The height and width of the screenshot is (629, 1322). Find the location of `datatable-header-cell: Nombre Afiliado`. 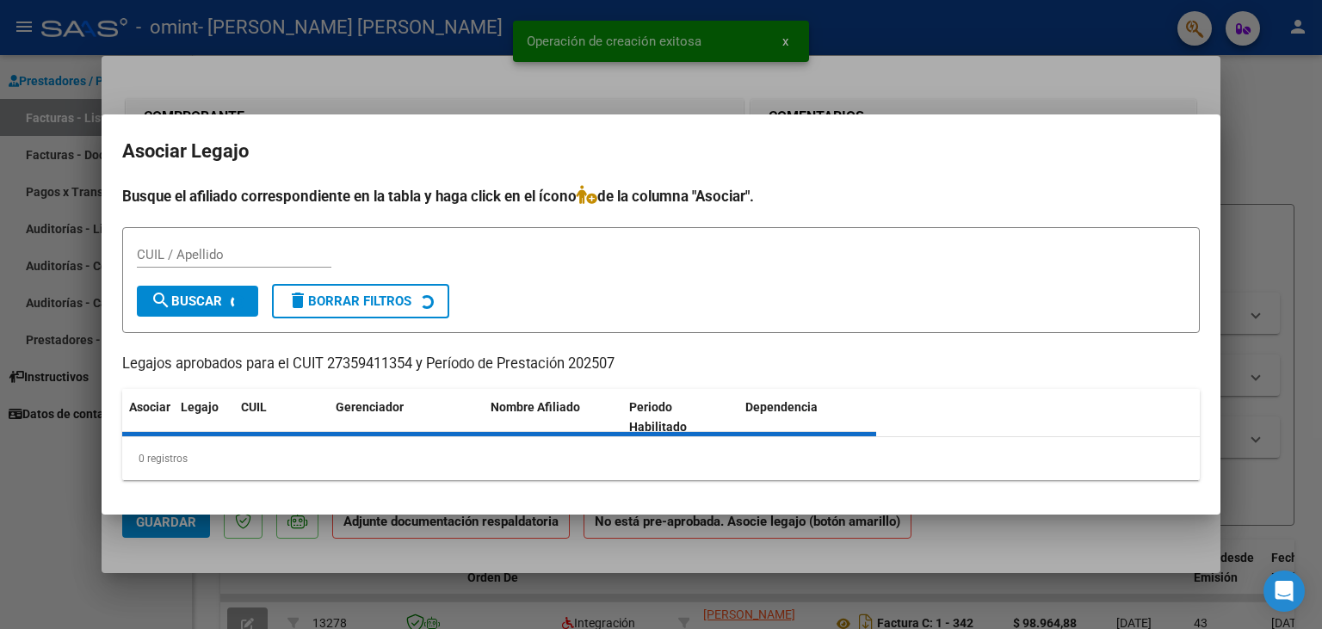

datatable-header-cell: Nombre Afiliado is located at coordinates (552, 417).